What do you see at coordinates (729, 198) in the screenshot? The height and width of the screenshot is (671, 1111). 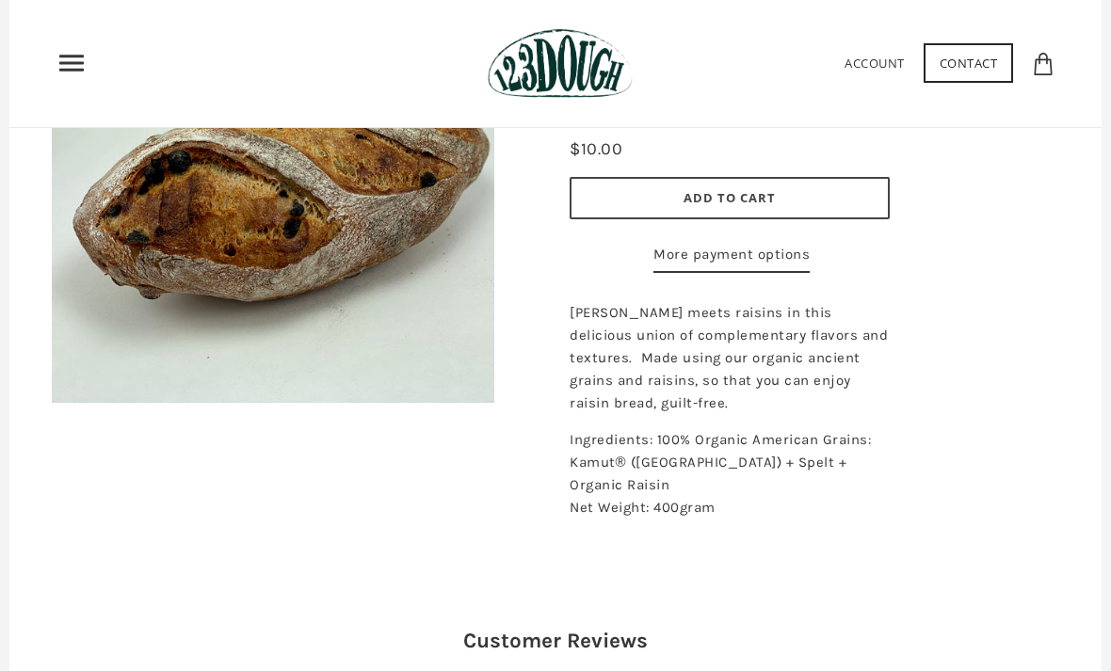 I see `button: Add to Cart` at bounding box center [729, 198].